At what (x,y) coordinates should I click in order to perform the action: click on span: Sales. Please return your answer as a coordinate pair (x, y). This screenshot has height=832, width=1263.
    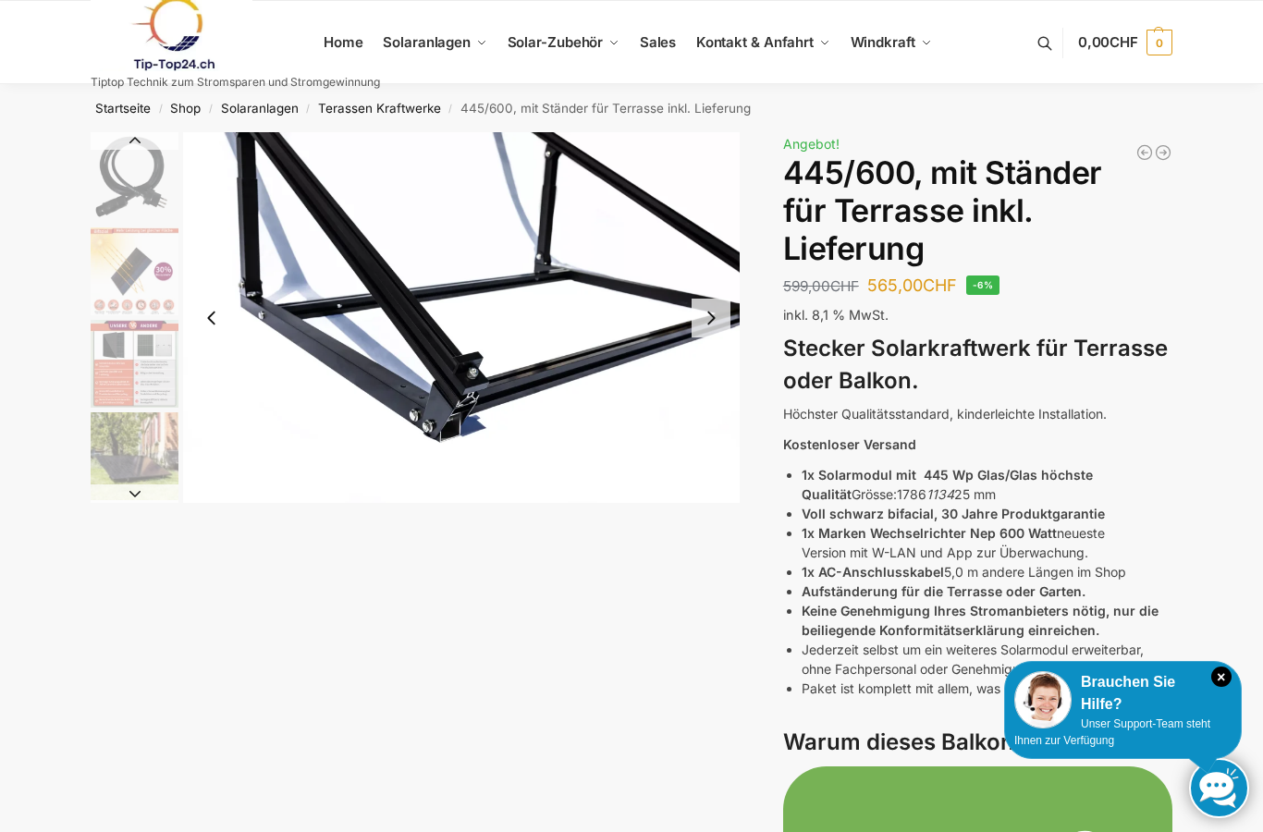
    Looking at the image, I should click on (658, 42).